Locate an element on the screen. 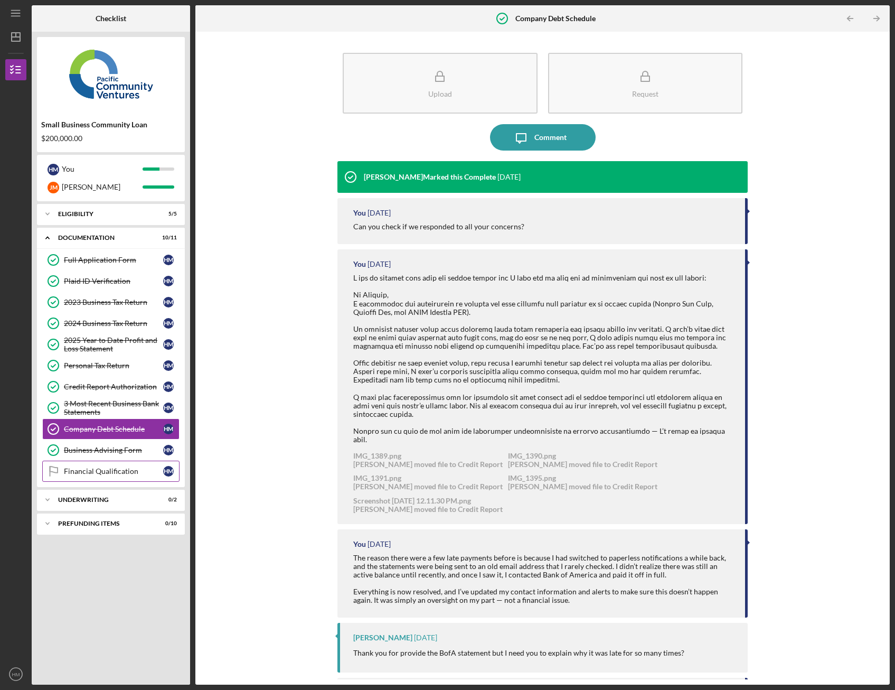 This screenshot has width=895, height=690. div: Small Business Community Loan is located at coordinates (111, 125).